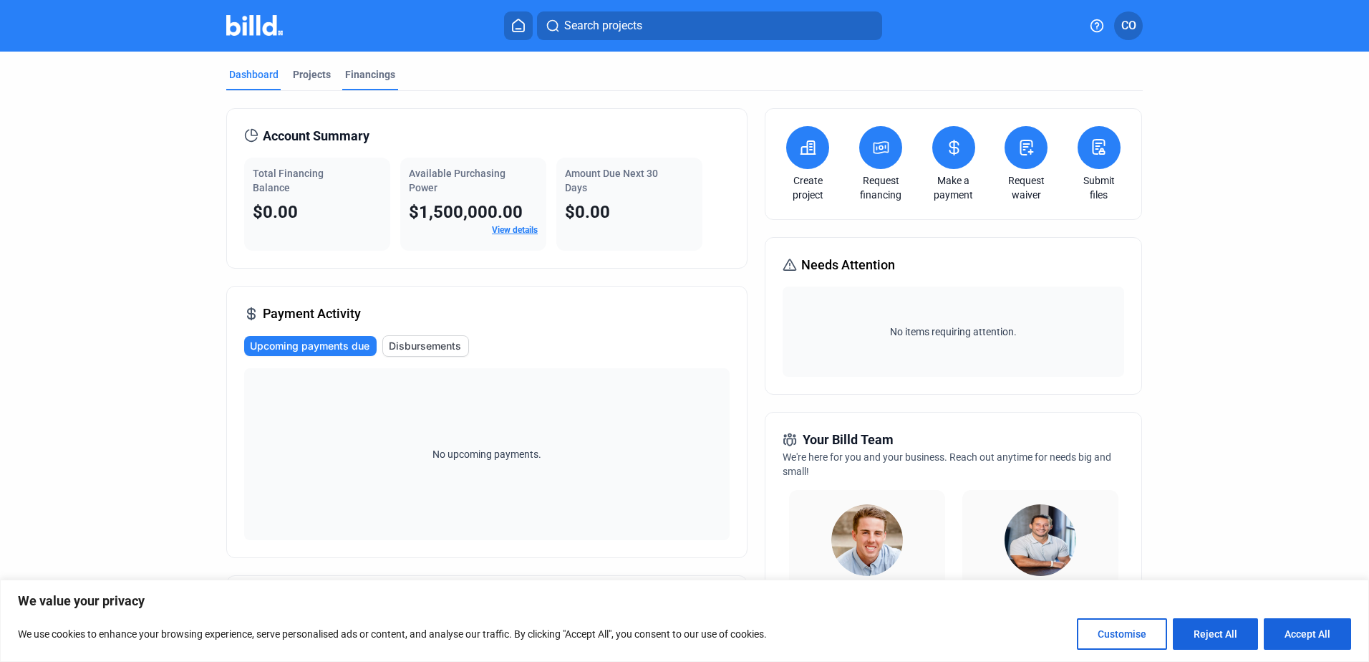 This screenshot has width=1369, height=662. Describe the element at coordinates (487, 454) in the screenshot. I see `span: No upcoming payments.` at that location.